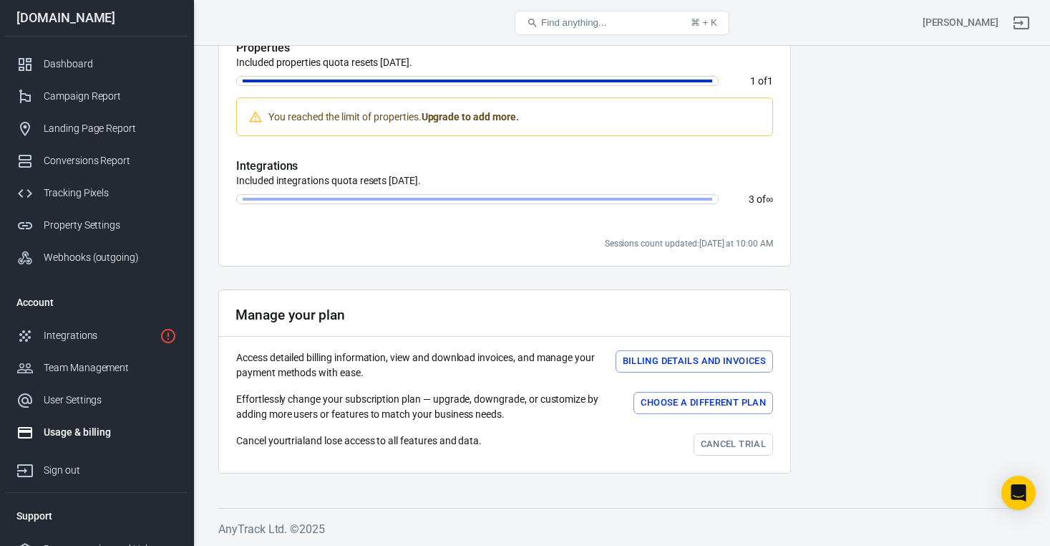  I want to click on button: Find anything...⌘ + K, so click(622, 23).